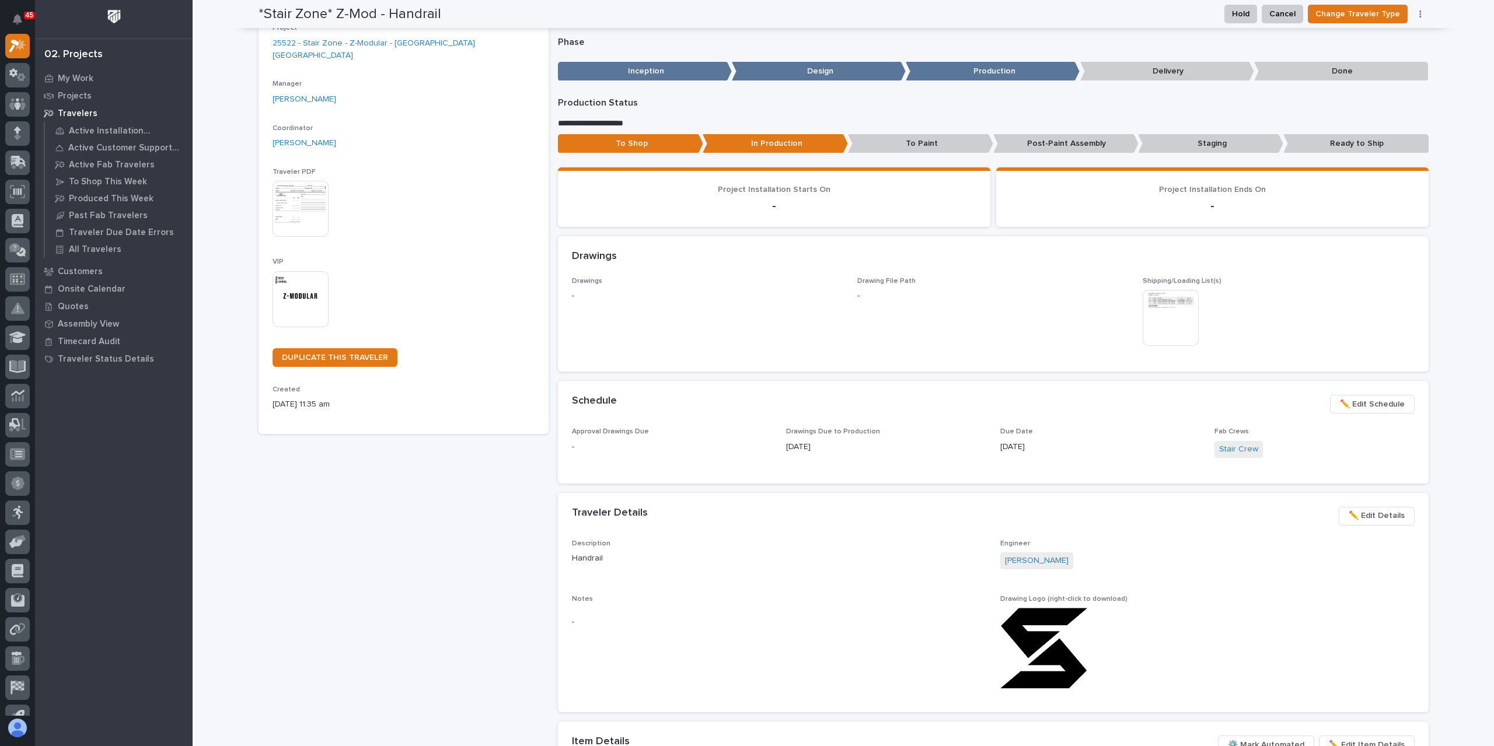 This screenshot has width=1494, height=746. What do you see at coordinates (126, 131) in the screenshot?
I see `p: Active Installation Travelers` at bounding box center [126, 131].